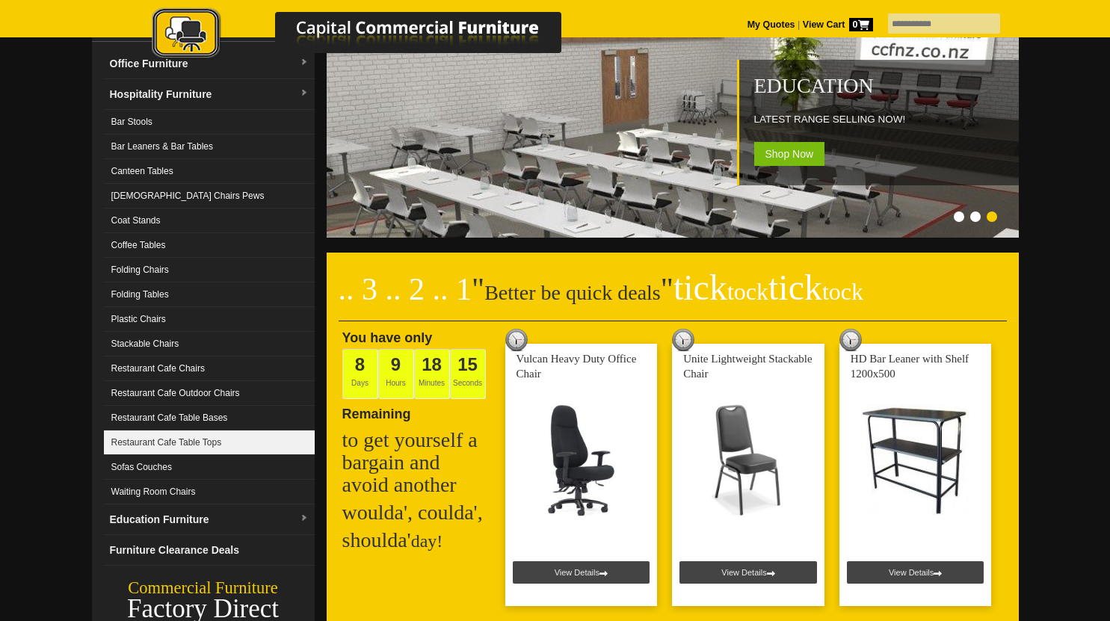  Describe the element at coordinates (209, 270) in the screenshot. I see `a: Folding Chairs` at that location.